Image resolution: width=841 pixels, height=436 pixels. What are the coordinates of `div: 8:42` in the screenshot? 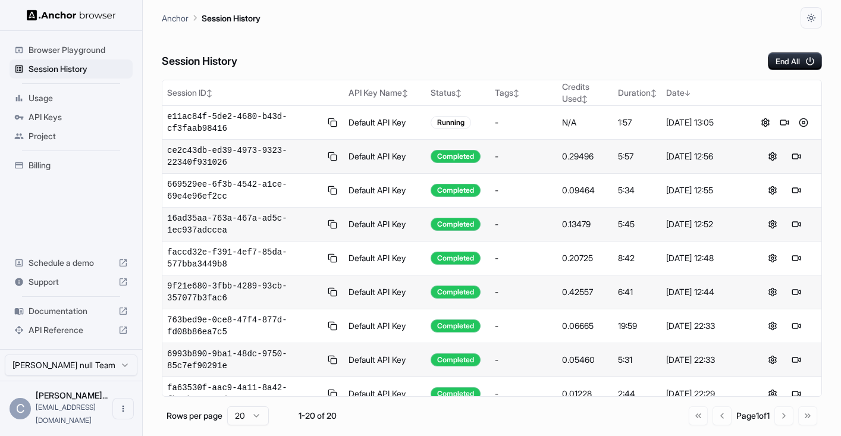 It's located at (637, 258).